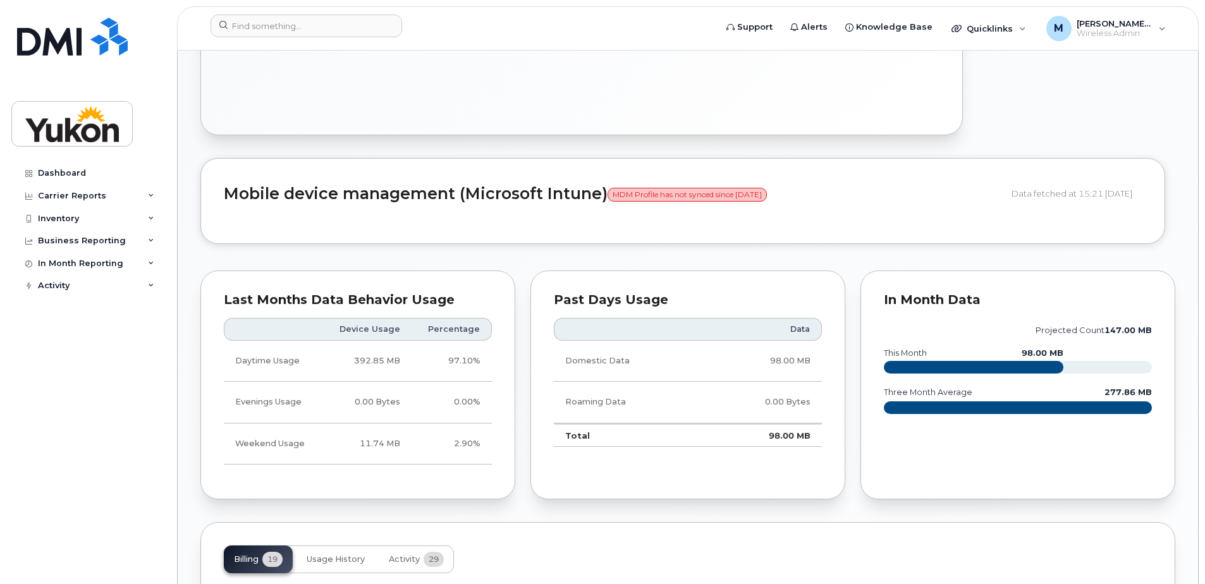 Image resolution: width=1205 pixels, height=584 pixels. Describe the element at coordinates (404, 559) in the screenshot. I see `span: Activity` at that location.